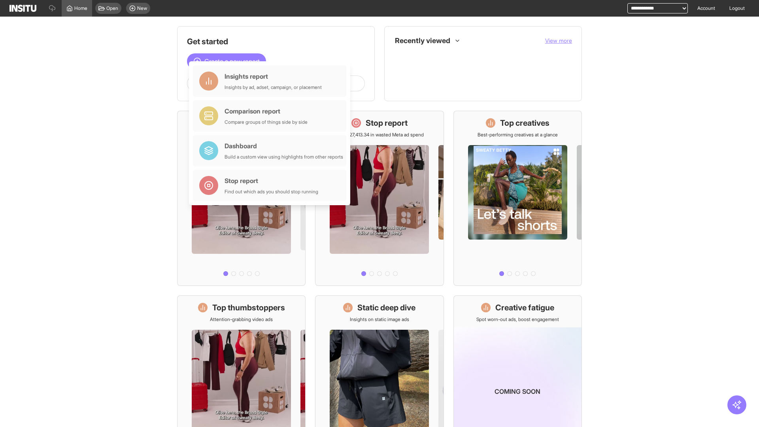 Image resolution: width=759 pixels, height=427 pixels. Describe the element at coordinates (266, 111) in the screenshot. I see `div: Comparison report` at that location.